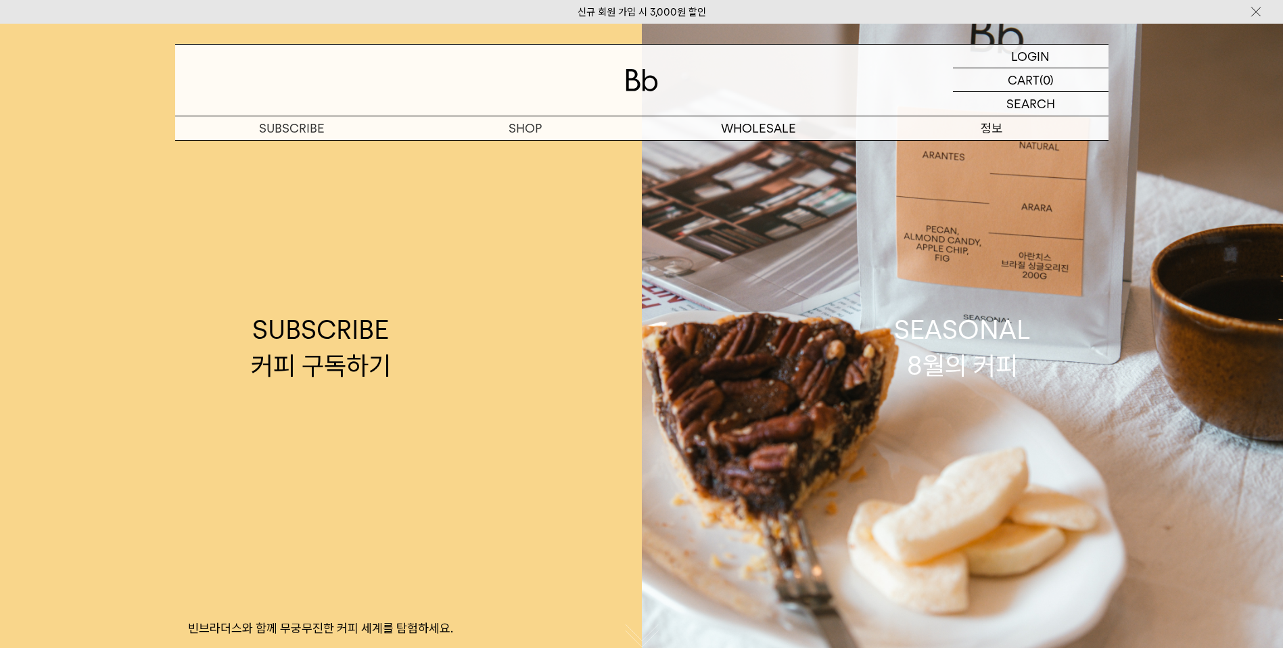 Image resolution: width=1283 pixels, height=648 pixels. What do you see at coordinates (642, 80) in the screenshot?
I see `img: 로고` at bounding box center [642, 80].